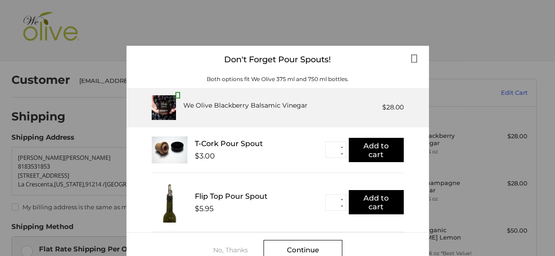 The height and width of the screenshot is (256, 555). I want to click on img: FTPS_bottle__43406.1705089544.233.225.jpg, so click(169, 202).